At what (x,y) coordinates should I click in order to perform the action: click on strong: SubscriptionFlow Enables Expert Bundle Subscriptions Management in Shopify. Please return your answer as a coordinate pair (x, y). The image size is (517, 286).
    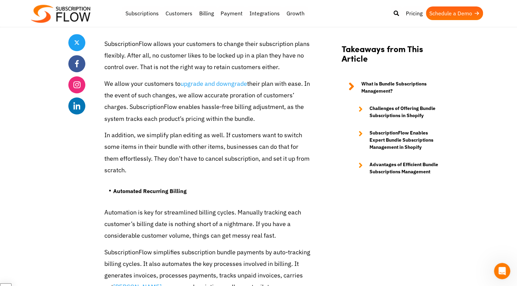
    Looking at the image, I should click on (406, 140).